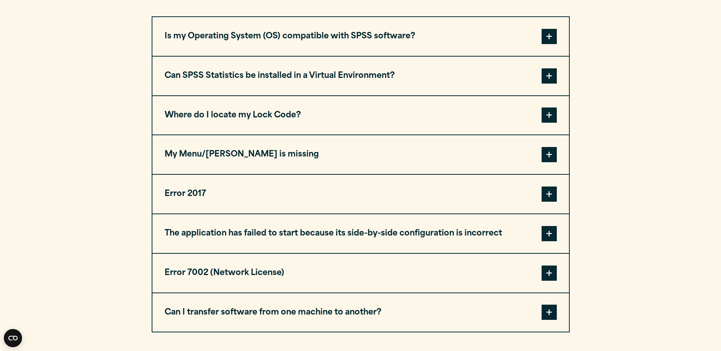 The height and width of the screenshot is (351, 721). What do you see at coordinates (361, 37) in the screenshot?
I see `button: Is my Operating System (OS) compatible with SPSS software?` at bounding box center [361, 37].